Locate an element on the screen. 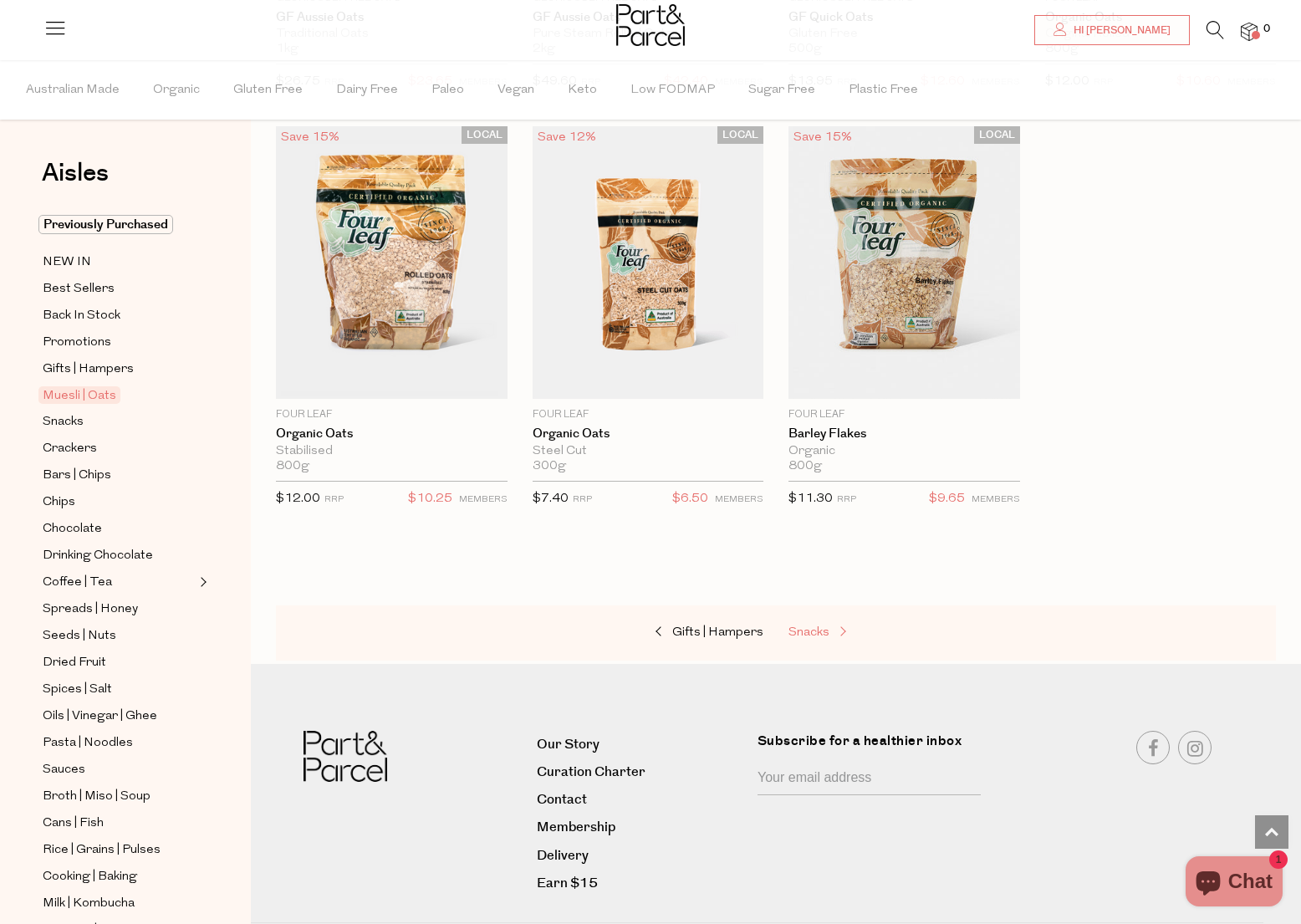  a: Best Sellers is located at coordinates (119, 288).